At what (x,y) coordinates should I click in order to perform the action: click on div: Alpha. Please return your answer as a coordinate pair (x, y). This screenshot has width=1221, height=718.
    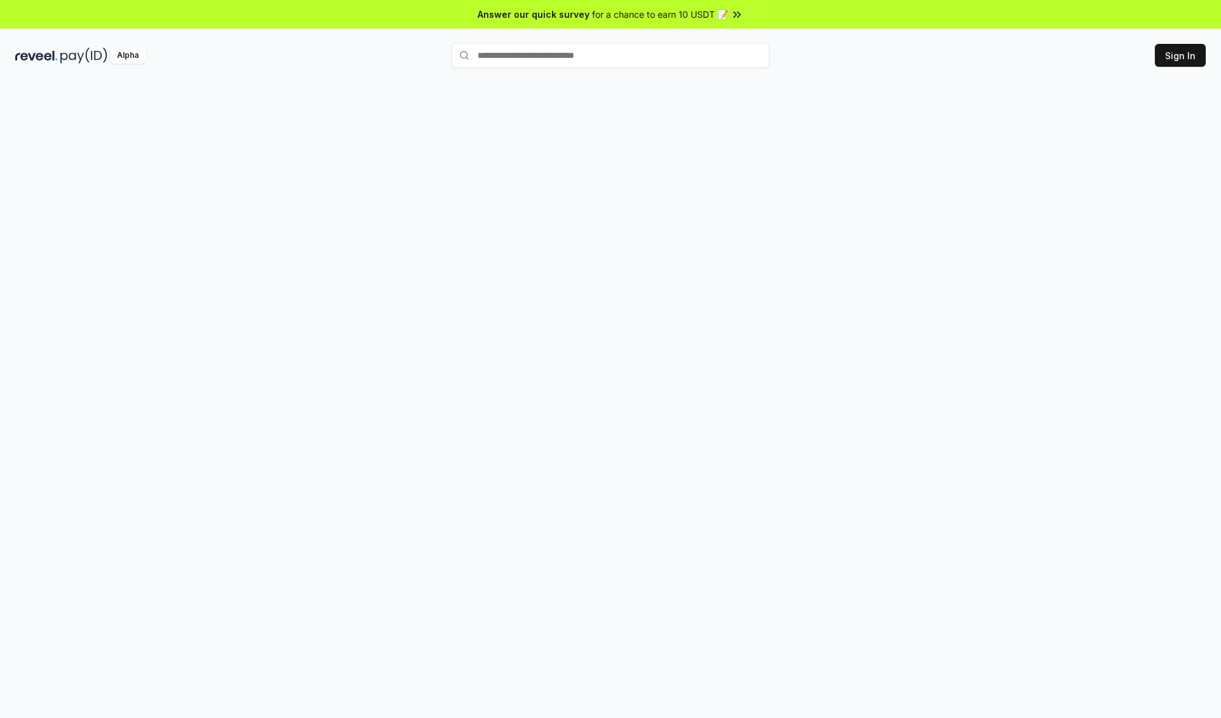
    Looking at the image, I should click on (128, 55).